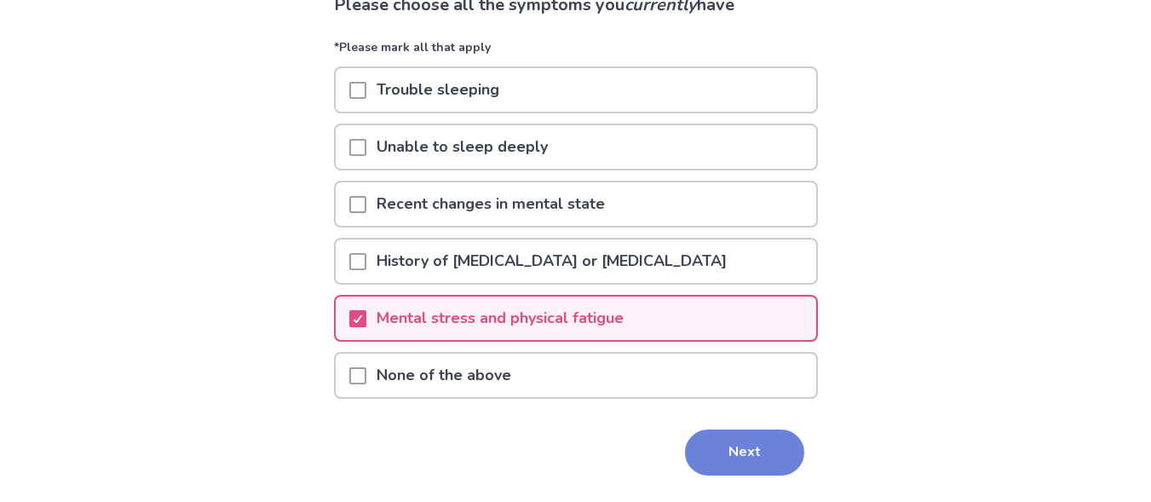 The width and height of the screenshot is (1151, 502). What do you see at coordinates (444, 375) in the screenshot?
I see `p: None of the above` at bounding box center [444, 375].